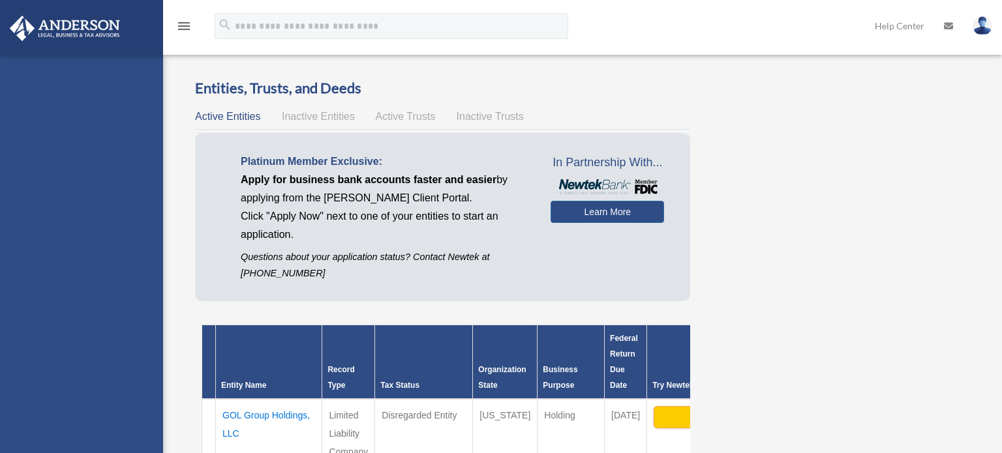 This screenshot has height=453, width=1002. I want to click on span: Active Entities, so click(228, 116).